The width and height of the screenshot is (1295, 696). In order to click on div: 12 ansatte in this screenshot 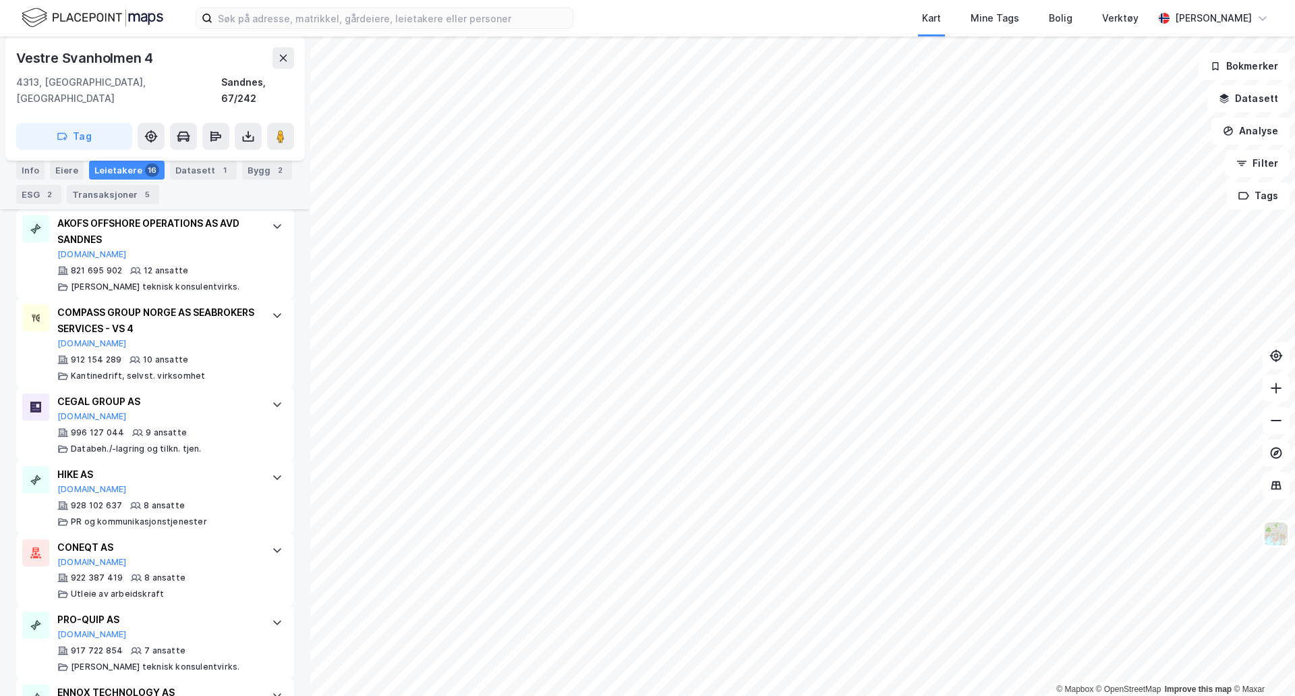, I will do `click(166, 271)`.